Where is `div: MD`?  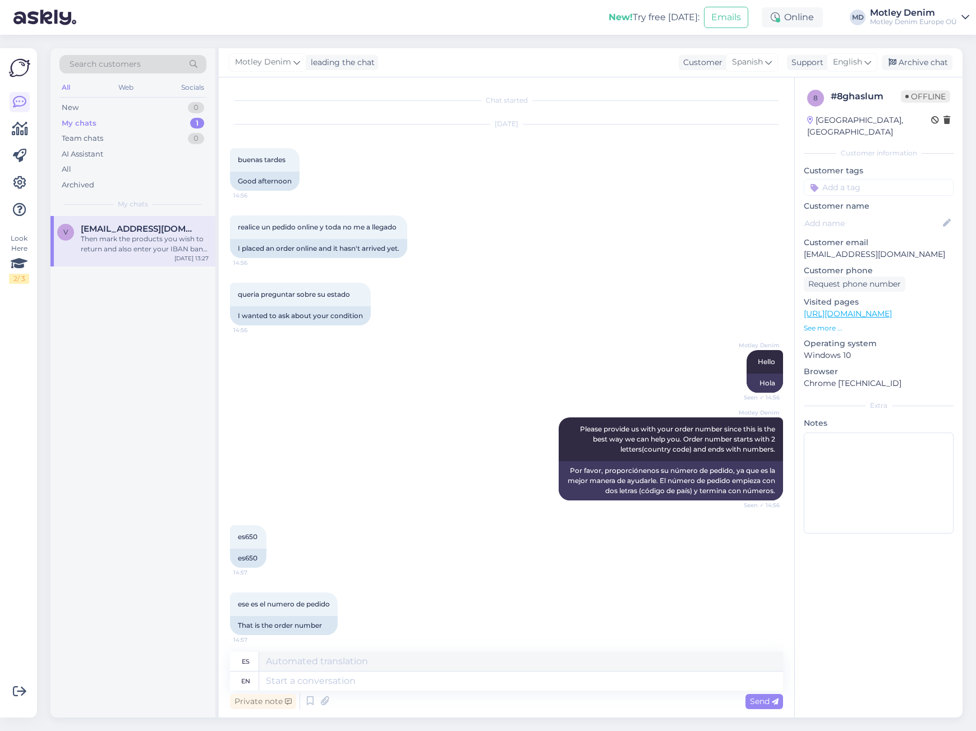 div: MD is located at coordinates (857, 17).